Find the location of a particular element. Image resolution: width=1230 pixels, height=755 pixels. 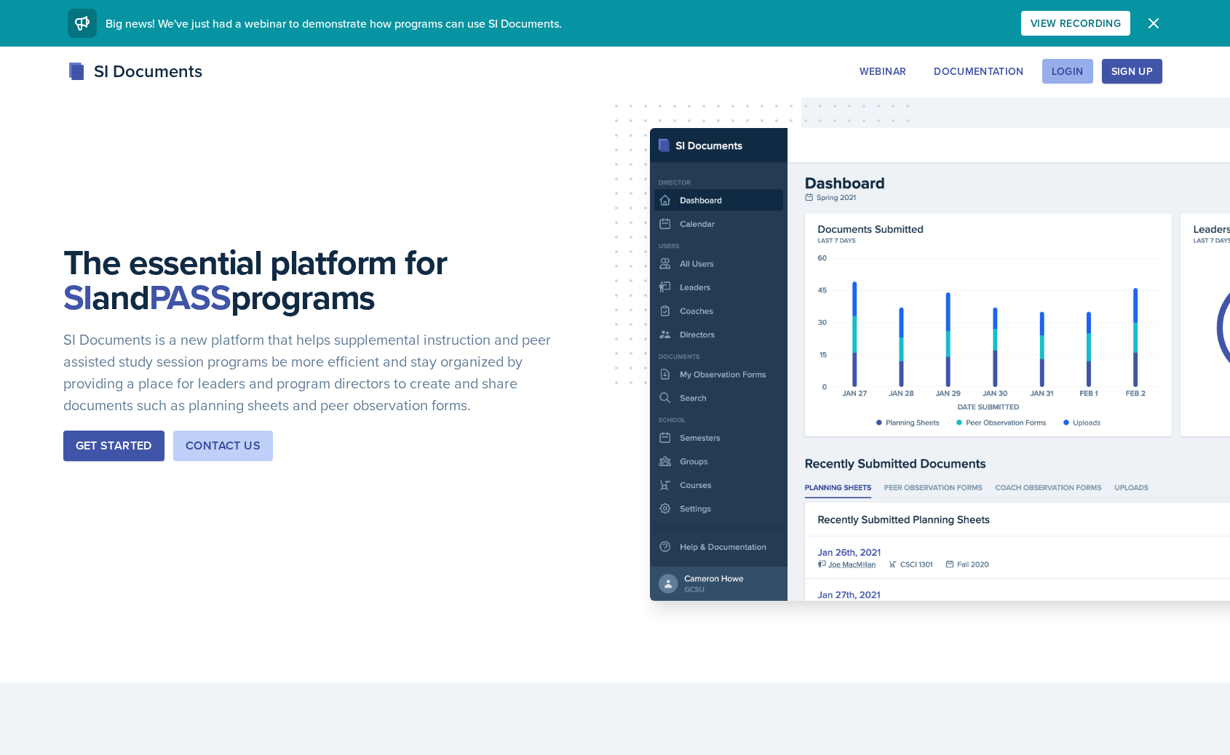

button: Webinar is located at coordinates (883, 71).